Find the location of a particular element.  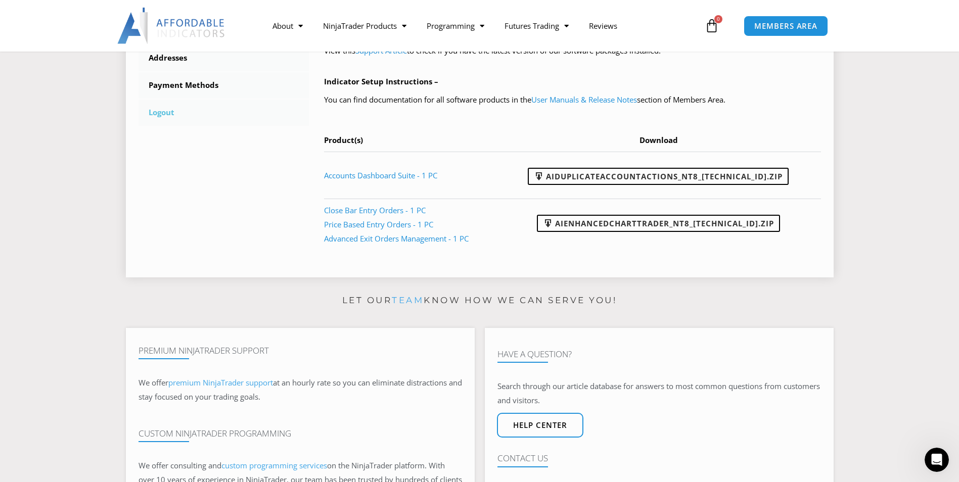

div: when will this be addressed? is located at coordinates (135, 54).